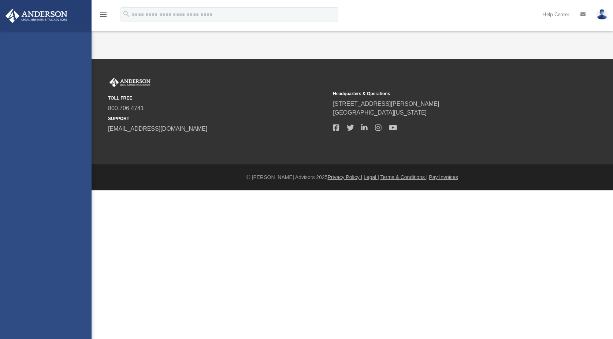 The height and width of the screenshot is (339, 613). What do you see at coordinates (218, 119) in the screenshot?
I see `small: SUPPORT` at bounding box center [218, 119].